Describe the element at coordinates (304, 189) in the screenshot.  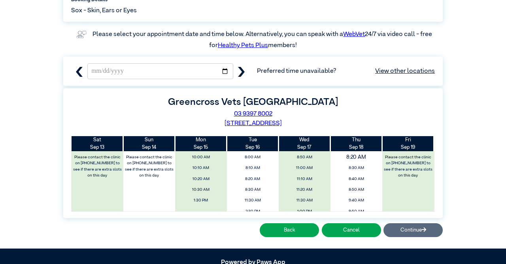
I see `span: 11:20 AM` at that location.